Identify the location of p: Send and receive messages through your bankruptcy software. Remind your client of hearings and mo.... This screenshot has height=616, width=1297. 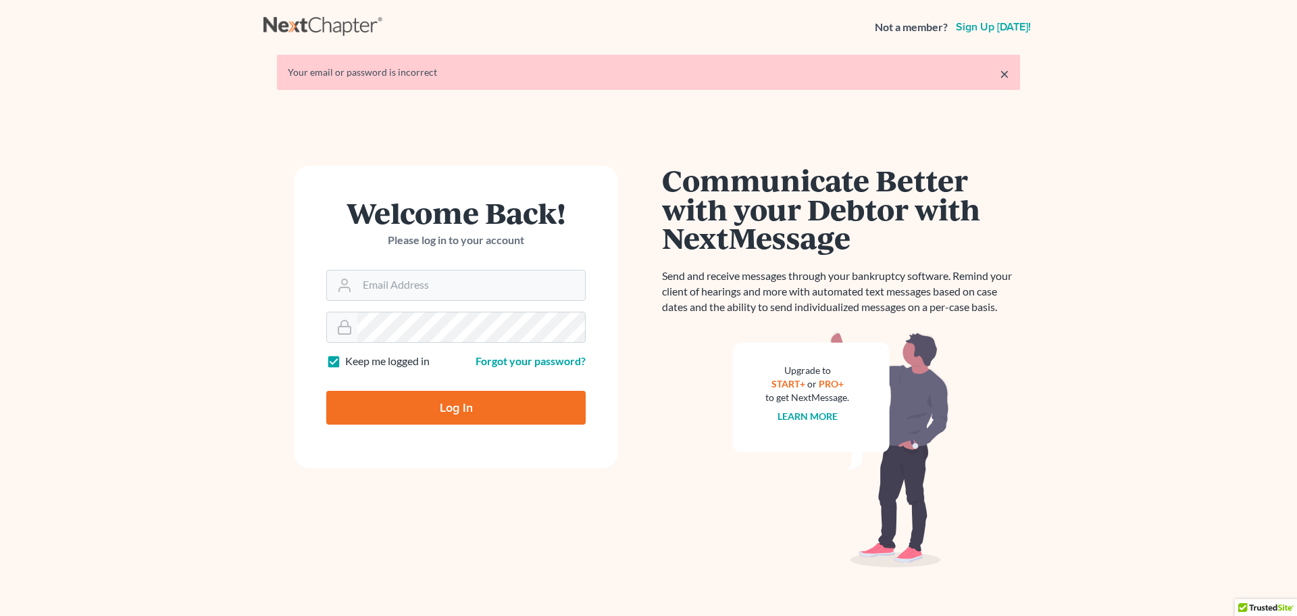
(841, 291).